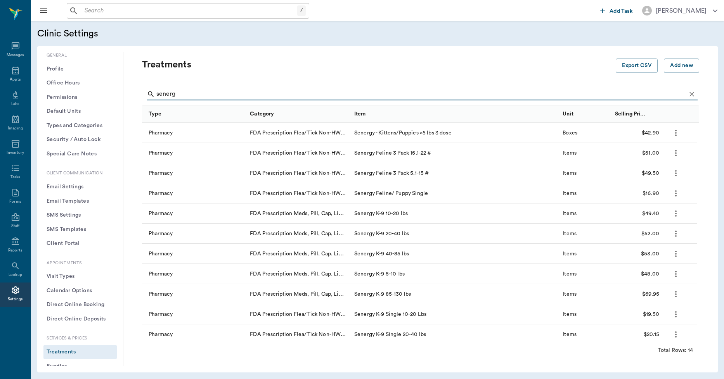 This screenshot has width=724, height=379. I want to click on button: Default Units, so click(80, 111).